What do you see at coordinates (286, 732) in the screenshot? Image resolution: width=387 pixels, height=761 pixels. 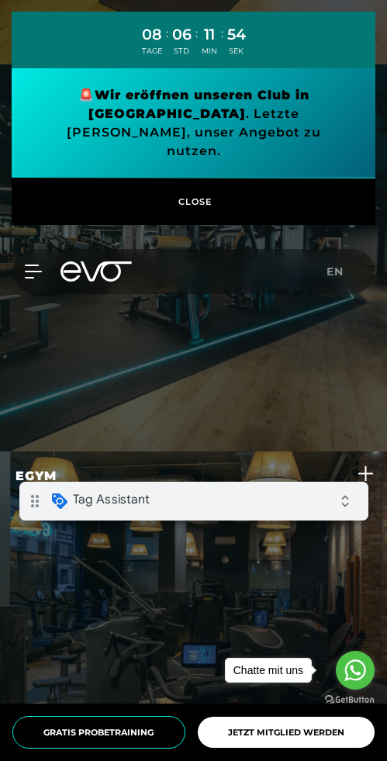 I see `span: Jetzt Mitglied werden` at bounding box center [286, 732].